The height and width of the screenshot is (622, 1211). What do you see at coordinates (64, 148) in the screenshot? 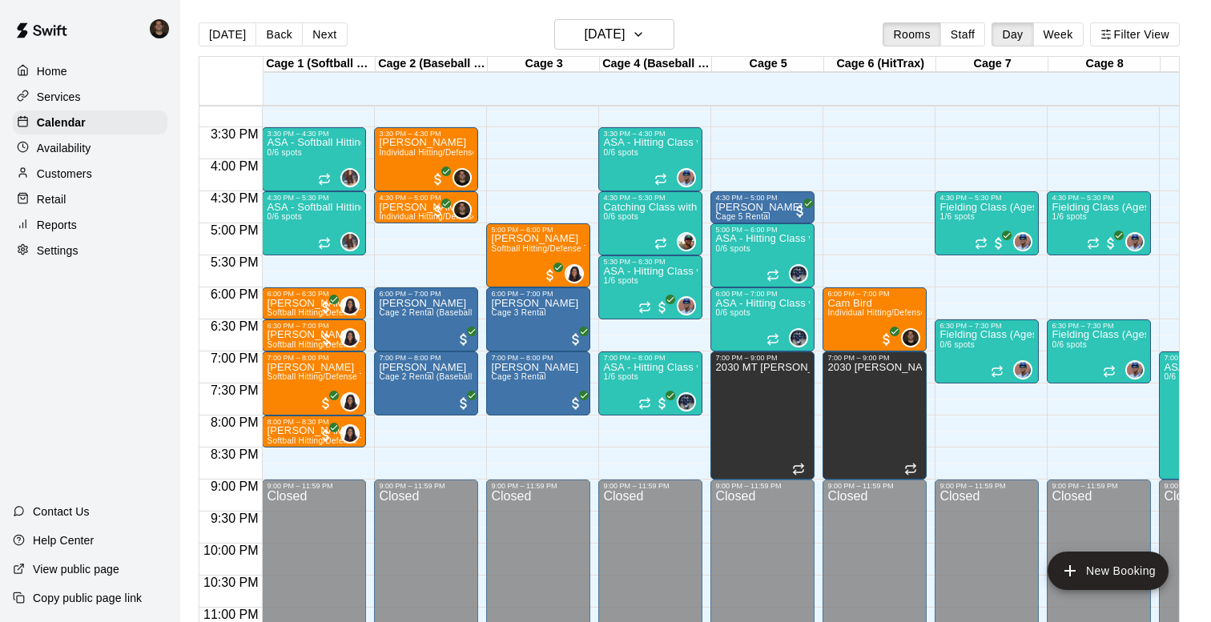
I see `p: Availability` at bounding box center [64, 148].